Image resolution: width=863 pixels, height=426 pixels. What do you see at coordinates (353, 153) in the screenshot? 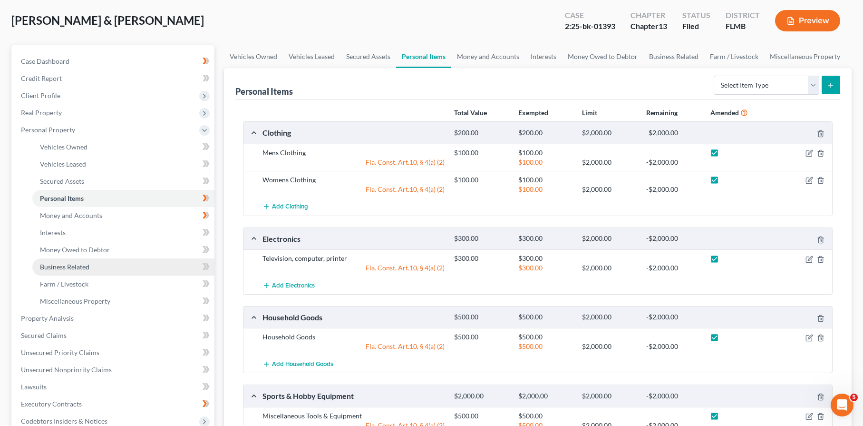
I see `div: Mens Clothing` at bounding box center [353, 153].